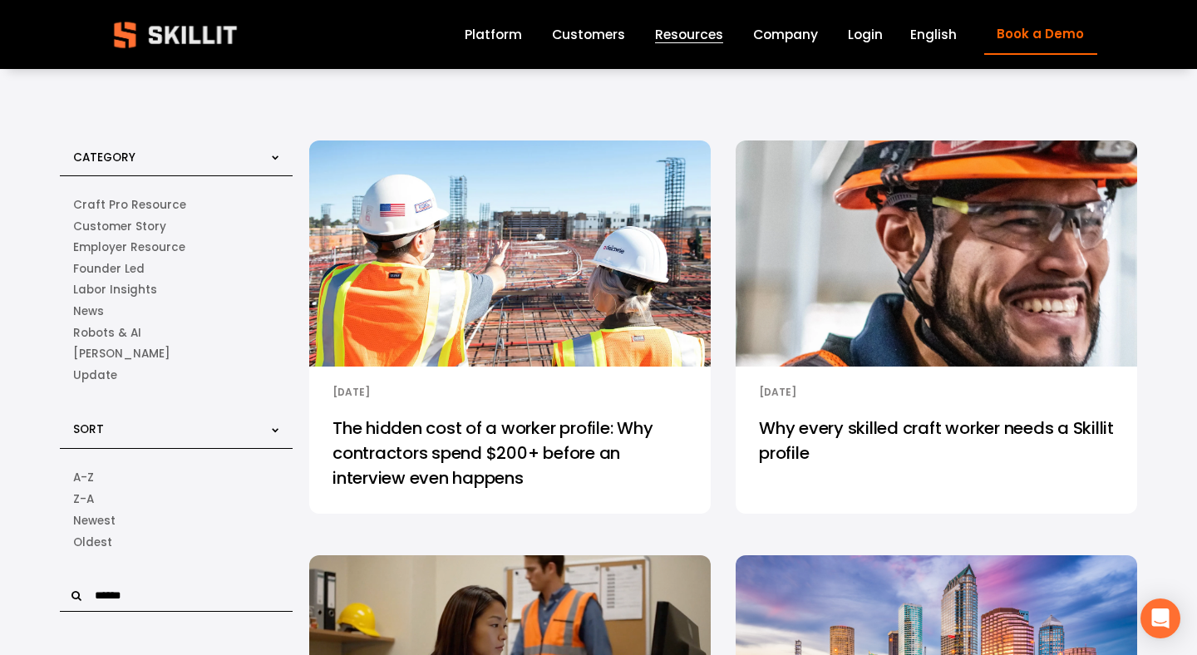 The image size is (1197, 655). I want to click on a: Login, so click(865, 34).